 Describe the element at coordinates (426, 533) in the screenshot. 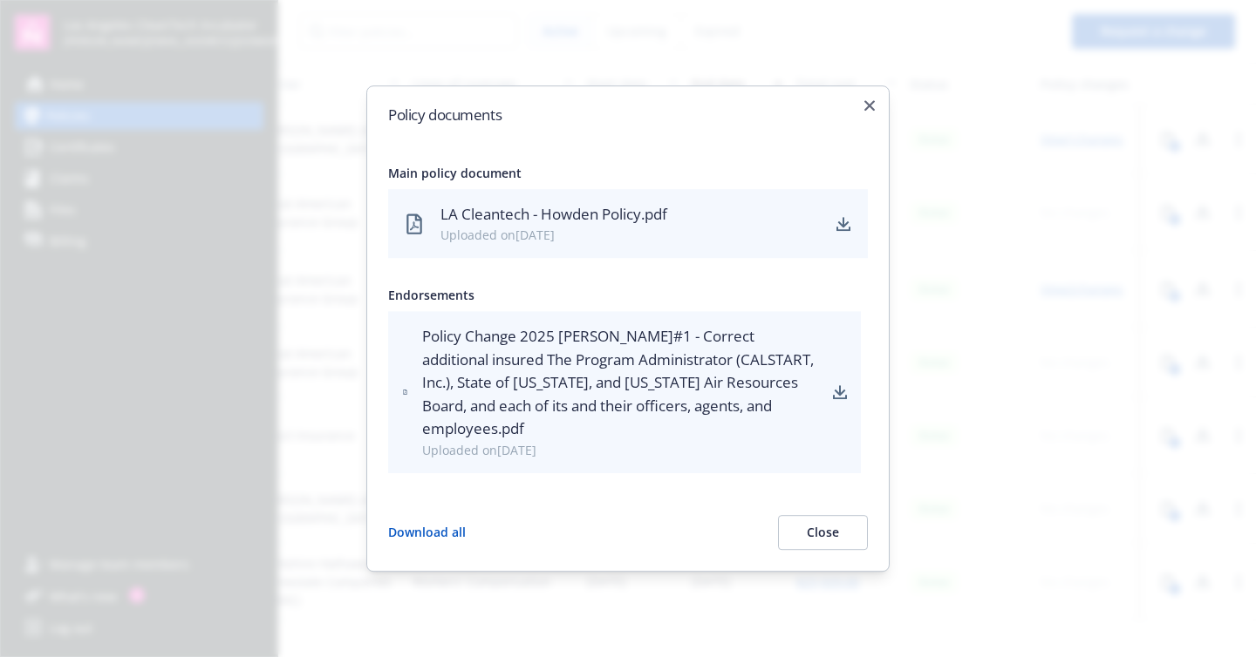

I see `button: Download all` at that location.